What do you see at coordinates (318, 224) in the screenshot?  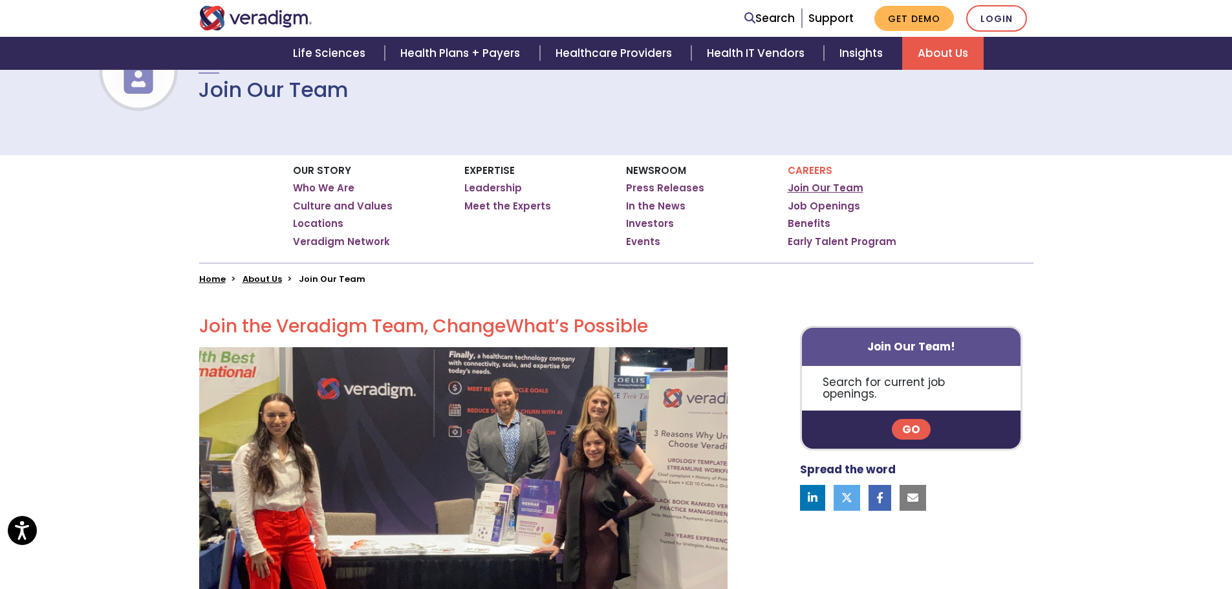 I see `a: Locations` at bounding box center [318, 224].